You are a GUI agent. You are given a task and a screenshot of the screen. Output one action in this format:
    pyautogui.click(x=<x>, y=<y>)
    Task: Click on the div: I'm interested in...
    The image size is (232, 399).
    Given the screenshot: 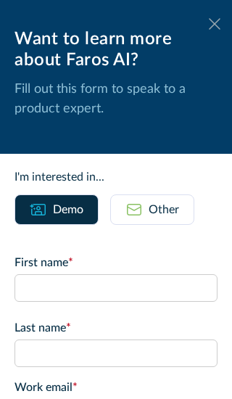 What is the action you would take?
    pyautogui.click(x=116, y=177)
    